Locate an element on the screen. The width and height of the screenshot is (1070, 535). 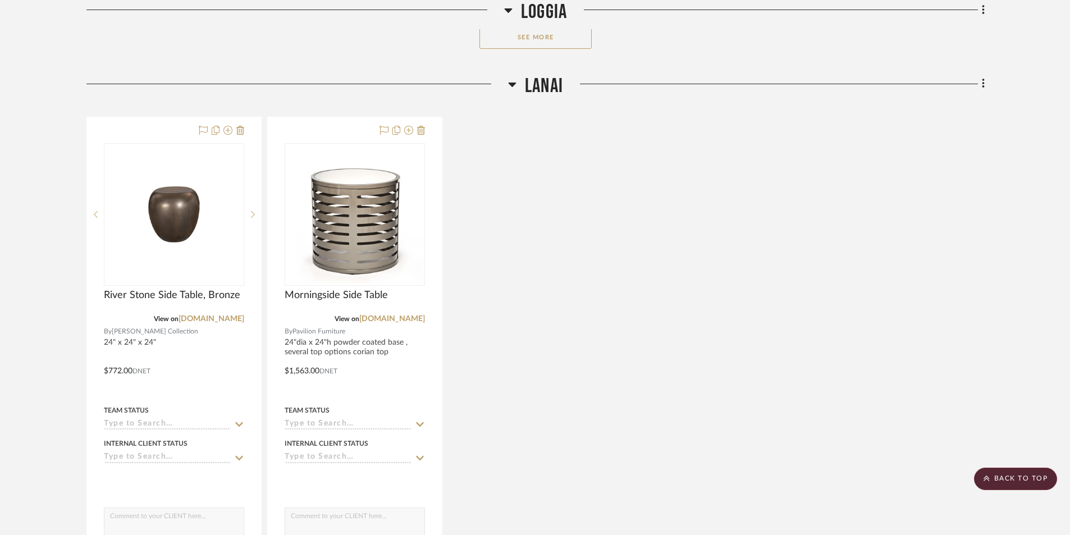
span: Lanai is located at coordinates (544, 86).